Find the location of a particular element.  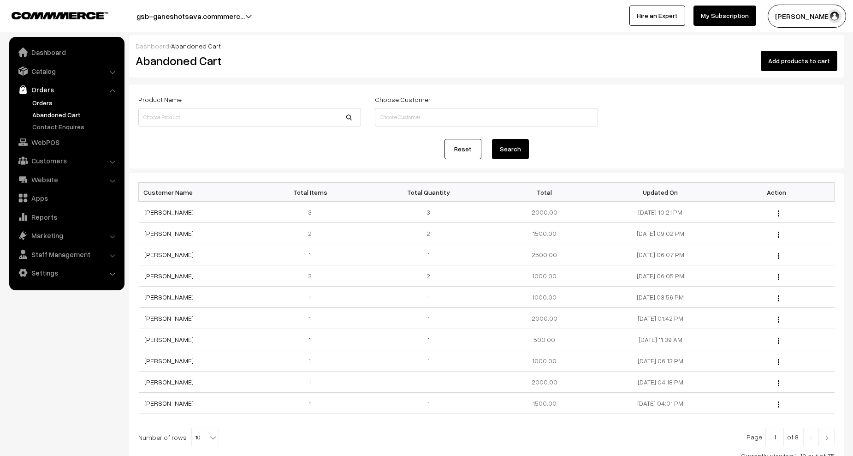

th: Customer Name is located at coordinates (197, 192).